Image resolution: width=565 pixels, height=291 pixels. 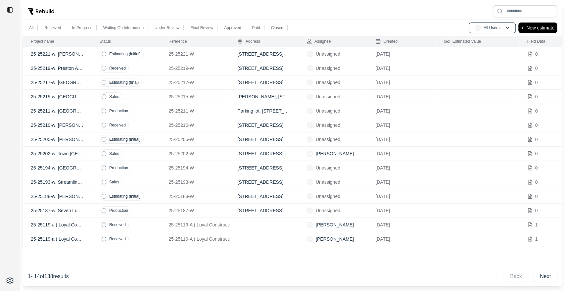 What do you see at coordinates (57, 182) in the screenshot?
I see `p: 25-25193-w: Streamliner Aldea` at bounding box center [57, 182].